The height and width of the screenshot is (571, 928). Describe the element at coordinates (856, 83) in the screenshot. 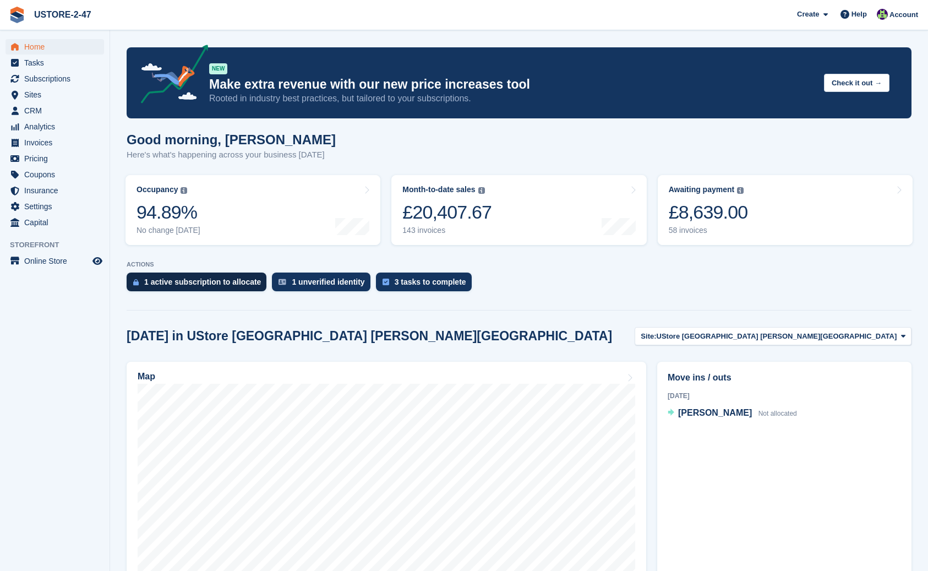

I see `button: Check it out →` at that location.